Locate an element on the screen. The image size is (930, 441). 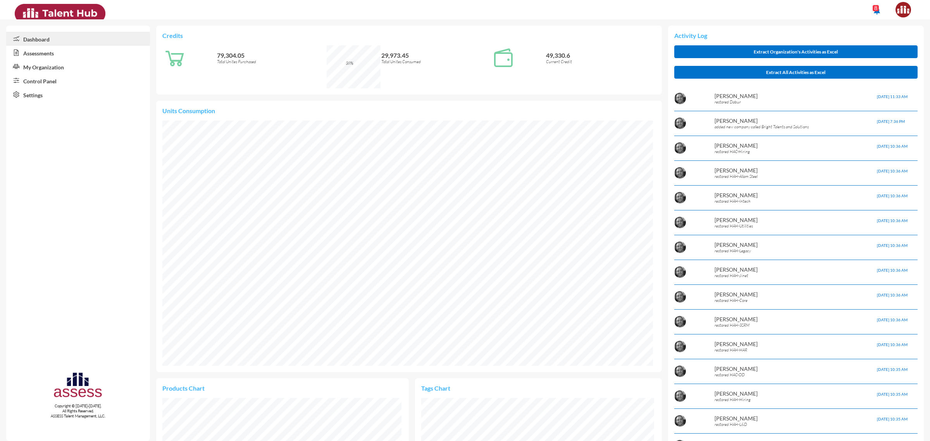
p: 49,330.6 is located at coordinates (600, 55).